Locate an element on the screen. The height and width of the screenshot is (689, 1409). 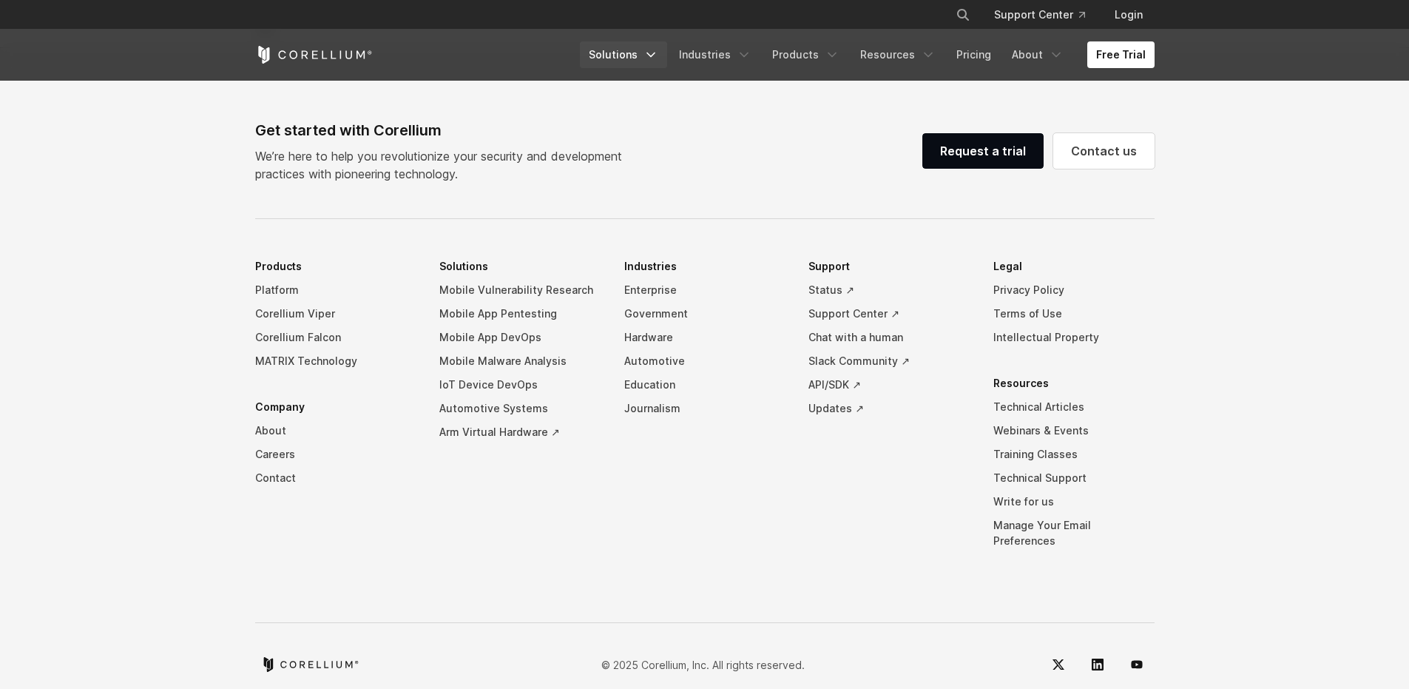
a: Privacy Policy is located at coordinates (1074, 290).